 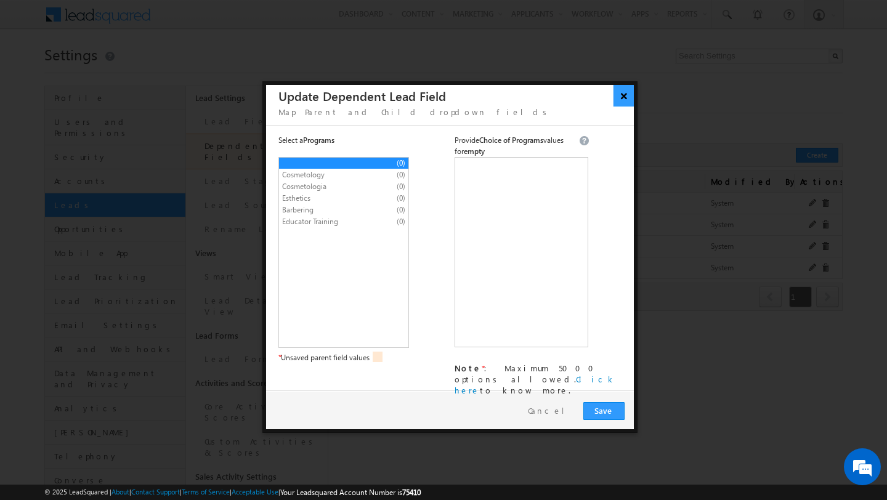 What do you see at coordinates (120, 242) in the screenshot?
I see `textarea: Type your message and hit 'Enter'` at bounding box center [120, 242].